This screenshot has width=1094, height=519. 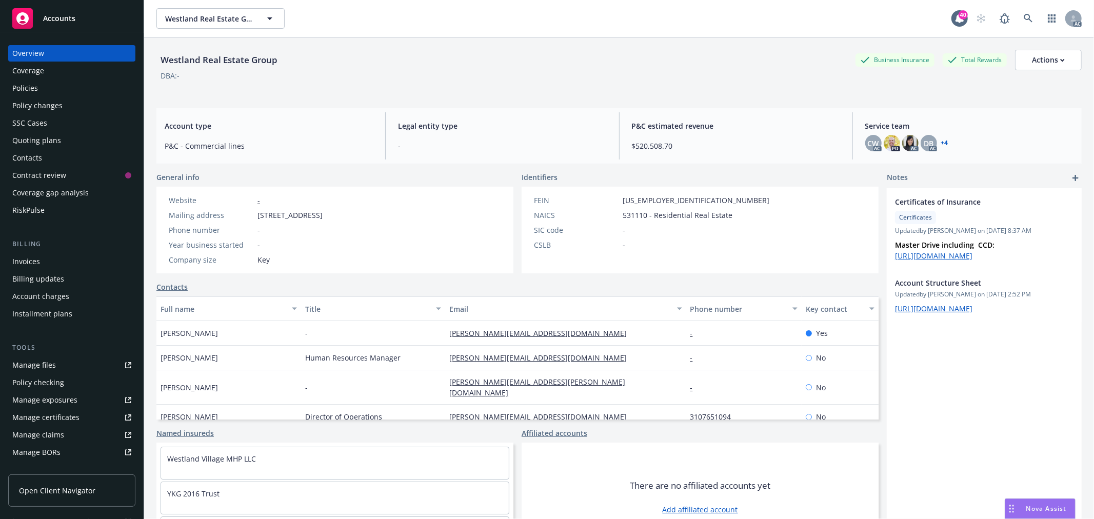 What do you see at coordinates (72, 348) in the screenshot?
I see `div: Tools` at bounding box center [72, 348].